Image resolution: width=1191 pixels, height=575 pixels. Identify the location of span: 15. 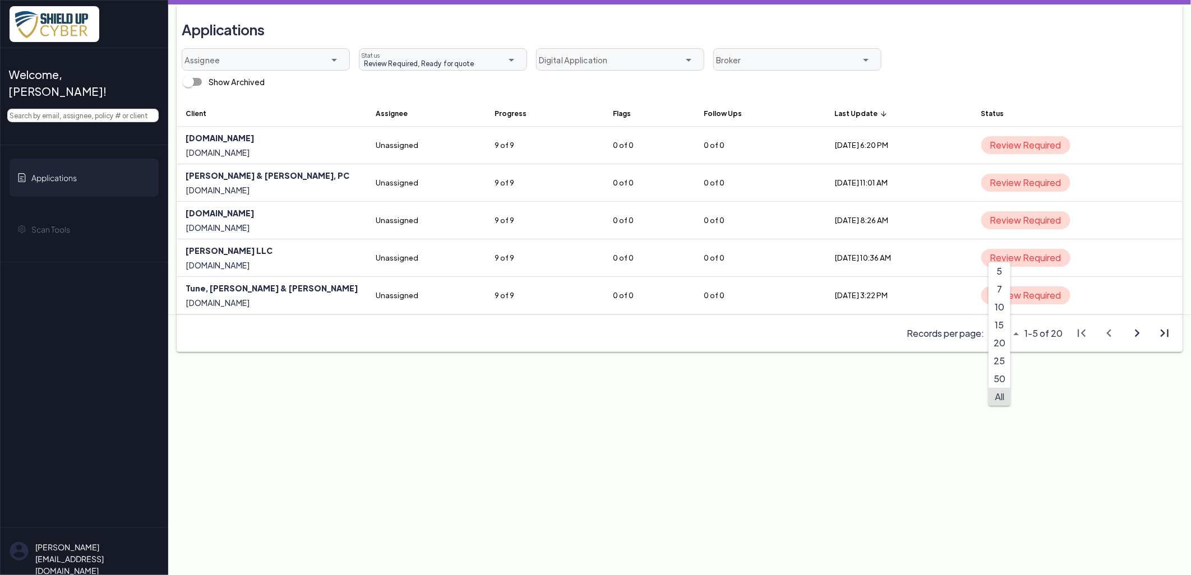
(999, 325).